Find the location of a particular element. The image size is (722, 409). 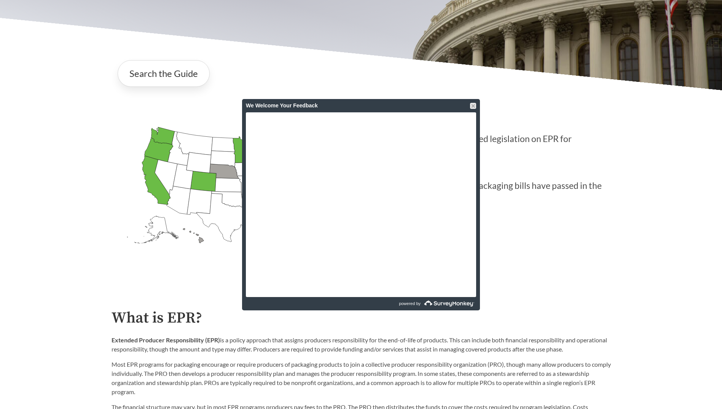

div: We Welcome Your Feedback is located at coordinates (361, 105).